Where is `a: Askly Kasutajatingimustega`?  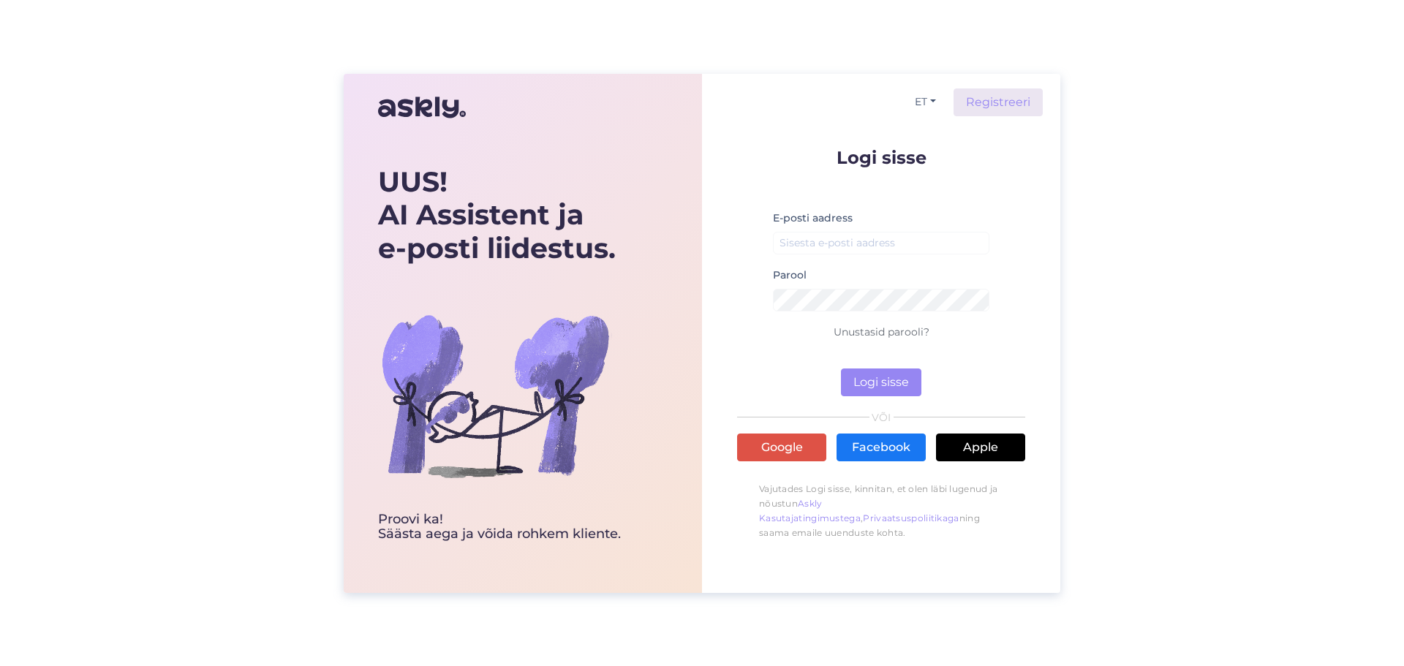 a: Askly Kasutajatingimustega is located at coordinates (809, 510).